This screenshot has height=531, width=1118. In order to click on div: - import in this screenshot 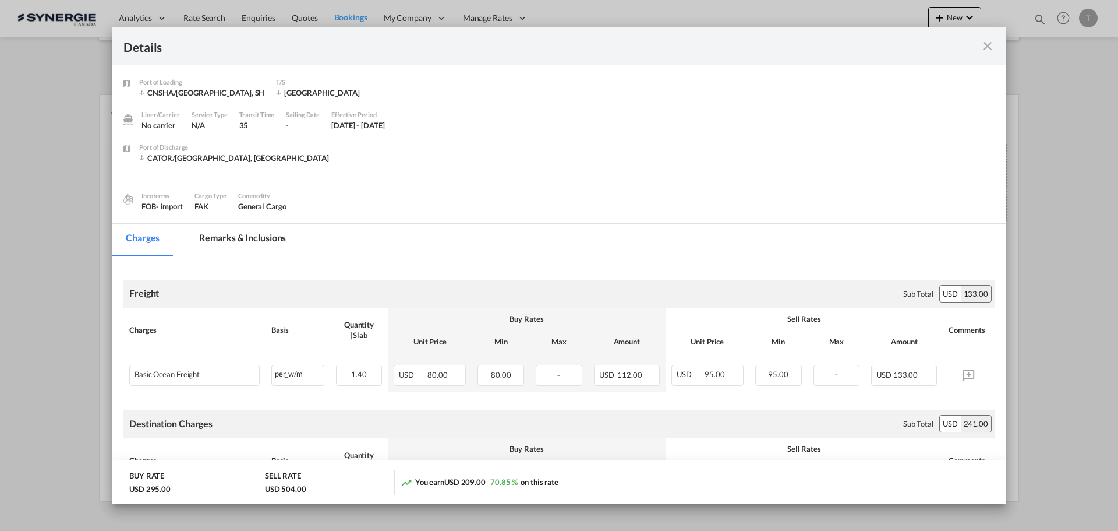, I will do `click(169, 206)`.